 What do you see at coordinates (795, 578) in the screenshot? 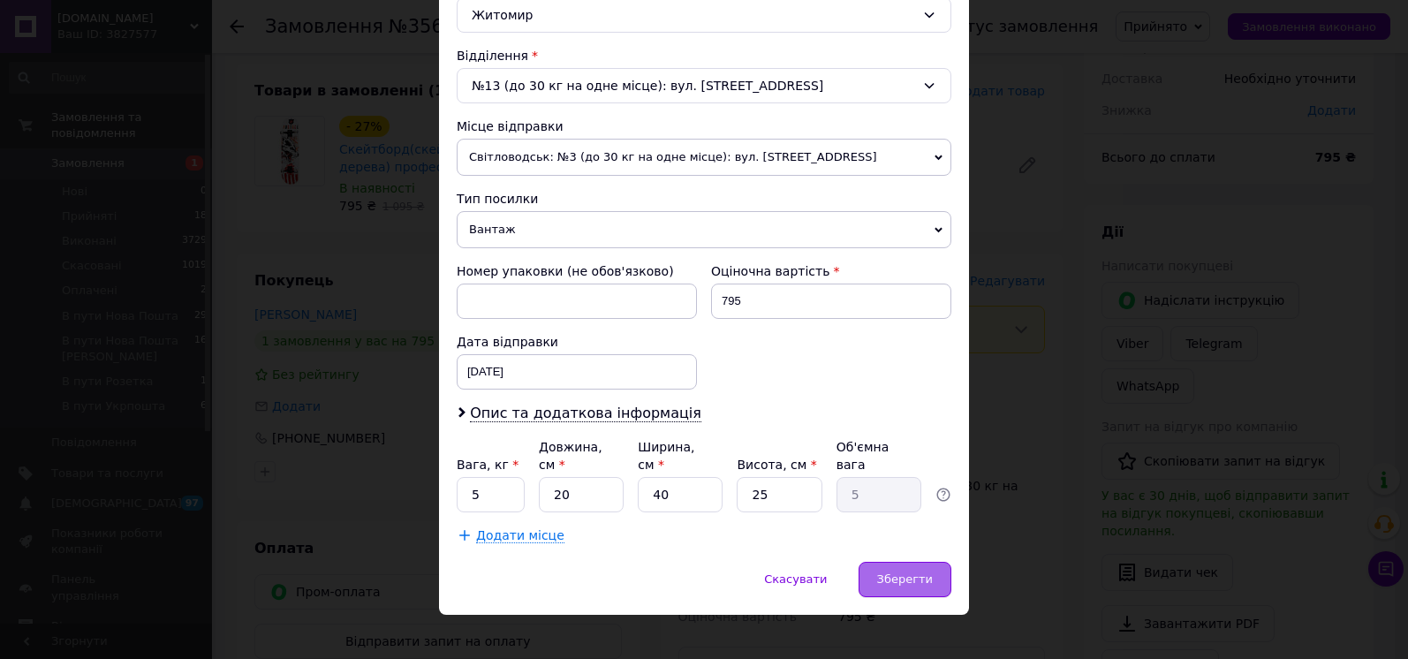
I see `span: Скасувати` at bounding box center [795, 578].